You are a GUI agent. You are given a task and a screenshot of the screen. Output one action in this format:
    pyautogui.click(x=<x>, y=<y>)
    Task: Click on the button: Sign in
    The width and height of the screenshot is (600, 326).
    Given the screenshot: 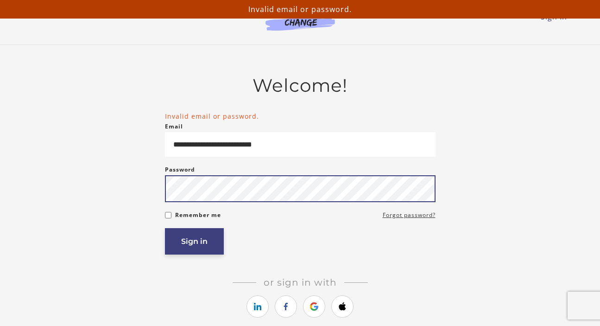 What is the action you would take?
    pyautogui.click(x=194, y=241)
    